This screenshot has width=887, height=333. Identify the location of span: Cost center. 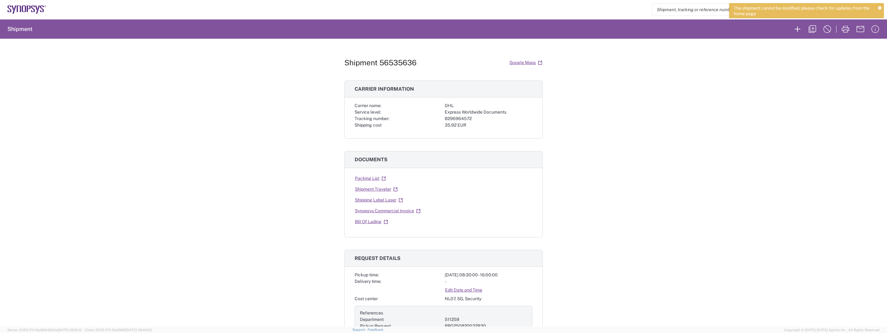
(366, 299).